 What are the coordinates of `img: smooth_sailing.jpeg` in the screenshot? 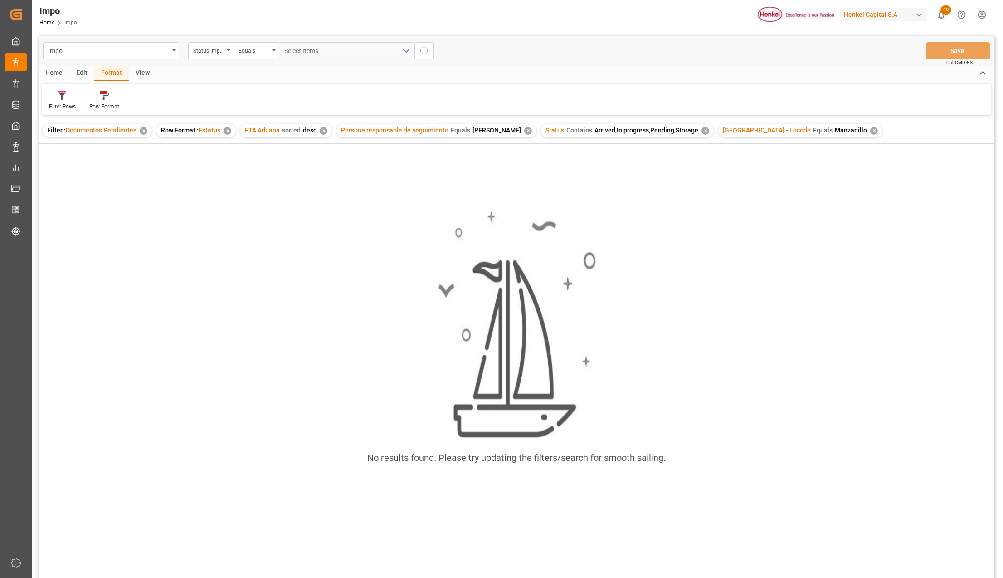 It's located at (516, 325).